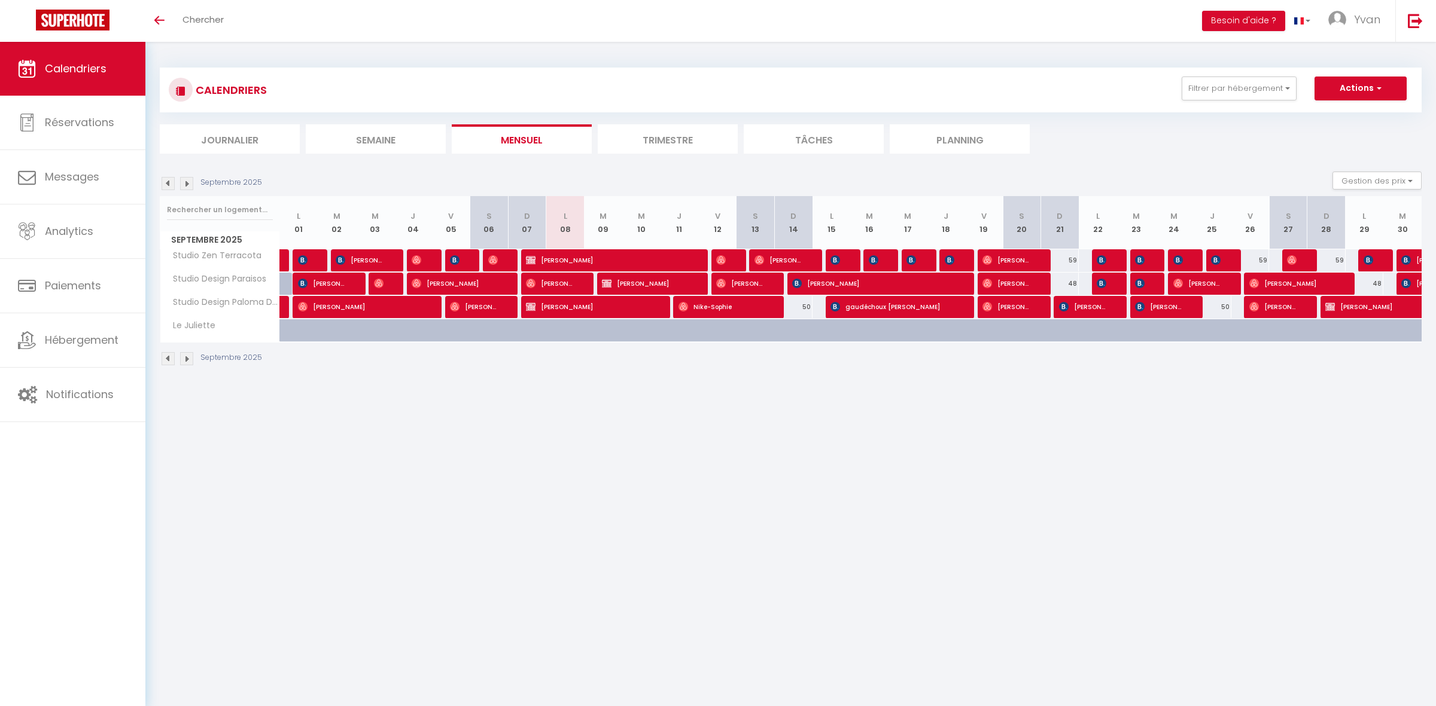  Describe the element at coordinates (959, 139) in the screenshot. I see `li: Planning` at that location.